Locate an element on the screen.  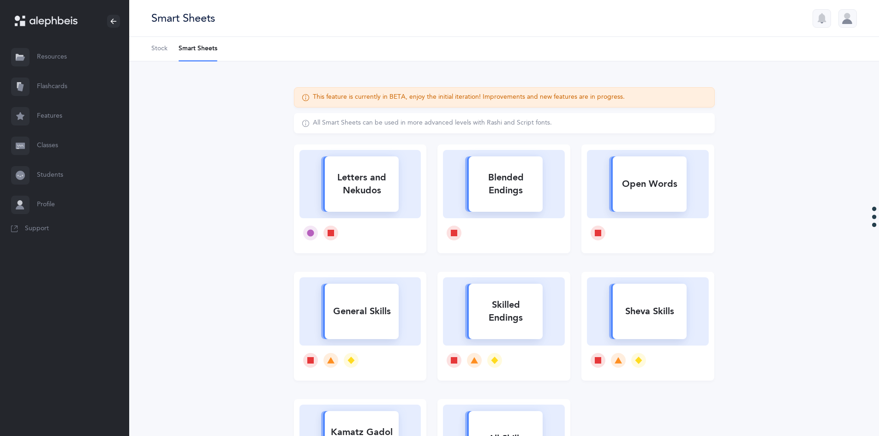
div: General Skills is located at coordinates (362, 312).